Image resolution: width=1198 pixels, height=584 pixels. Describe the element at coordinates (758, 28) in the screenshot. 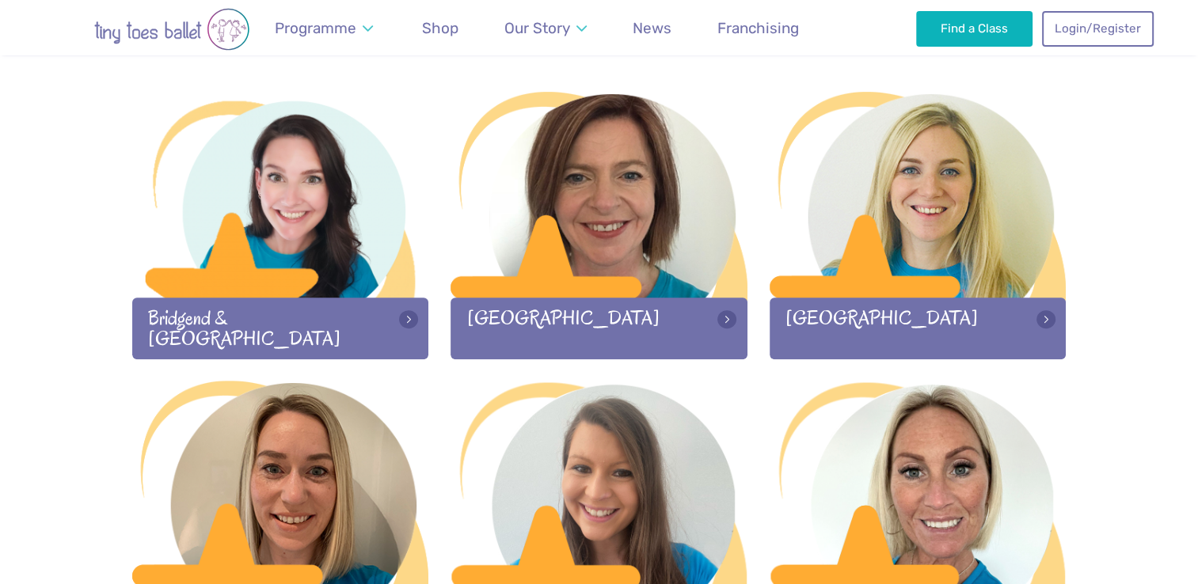

I see `span: Franchising` at that location.